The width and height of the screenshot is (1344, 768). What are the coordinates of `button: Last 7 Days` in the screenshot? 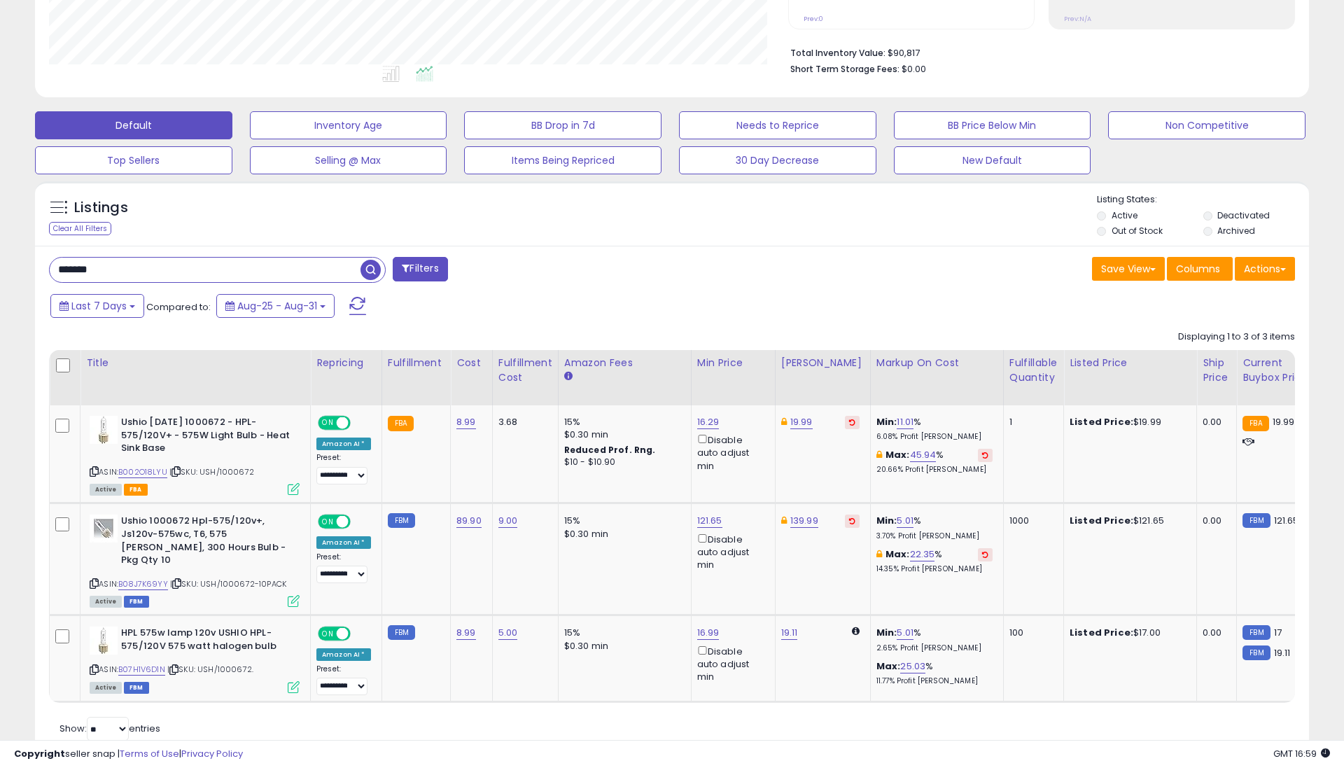 It's located at (97, 306).